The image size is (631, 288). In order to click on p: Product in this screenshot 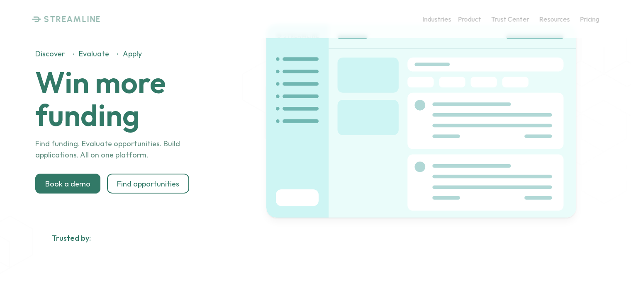, I will do `click(470, 19)`.